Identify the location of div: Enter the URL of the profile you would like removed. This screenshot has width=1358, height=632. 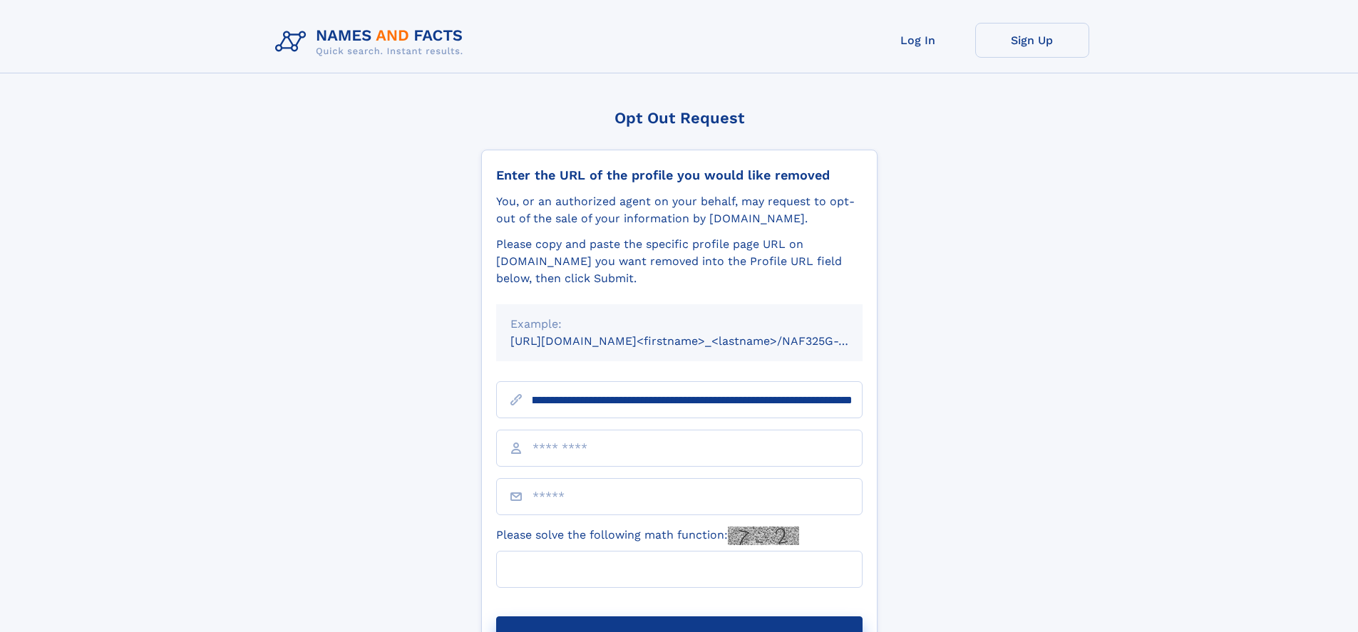
(679, 175).